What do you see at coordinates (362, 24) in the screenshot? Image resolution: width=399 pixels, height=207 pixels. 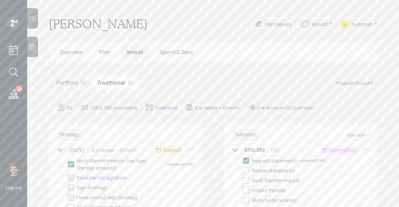 I see `div: Kustomer` at bounding box center [362, 24].